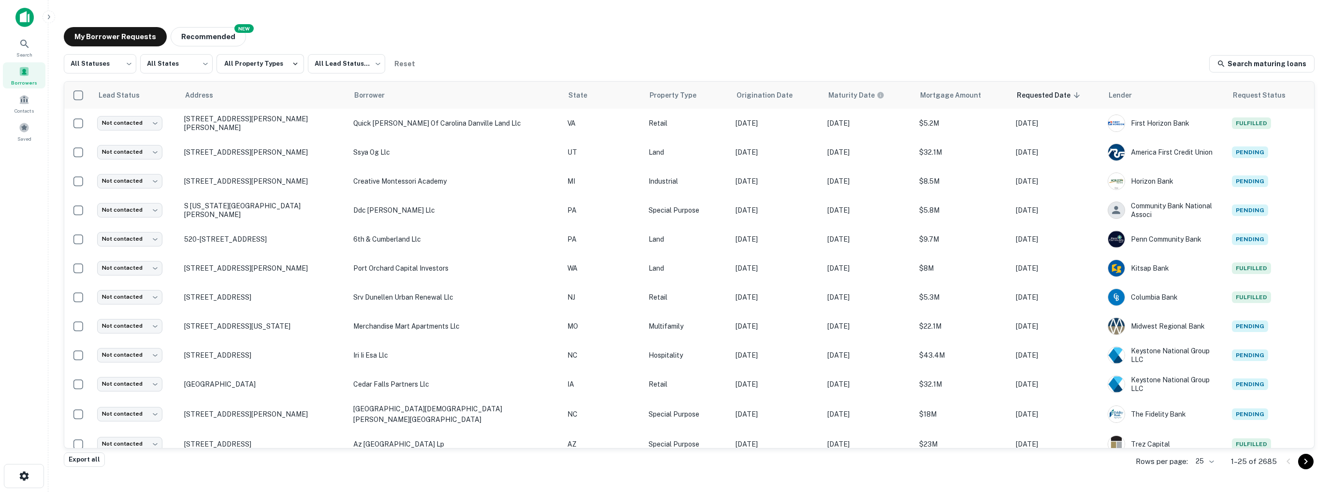  Describe the element at coordinates (1305, 438) in the screenshot. I see `div: Chat Widget` at that location.